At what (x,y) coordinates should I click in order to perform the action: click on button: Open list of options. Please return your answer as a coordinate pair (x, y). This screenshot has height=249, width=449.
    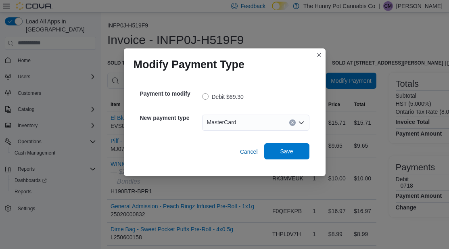
    Looking at the image, I should click on (301, 123).